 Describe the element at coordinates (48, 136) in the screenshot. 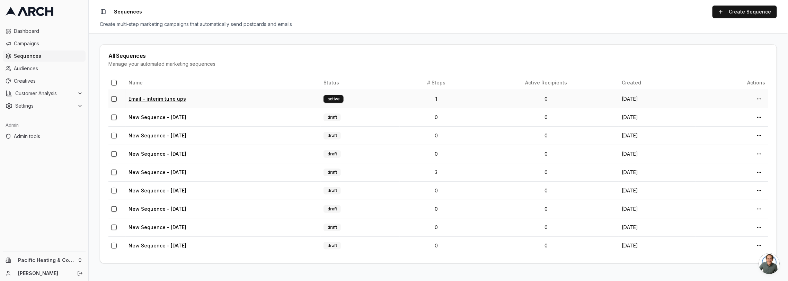

I see `span: Admin tools` at that location.